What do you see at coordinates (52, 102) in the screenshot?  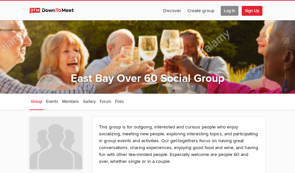 I see `span: Events` at bounding box center [52, 102].